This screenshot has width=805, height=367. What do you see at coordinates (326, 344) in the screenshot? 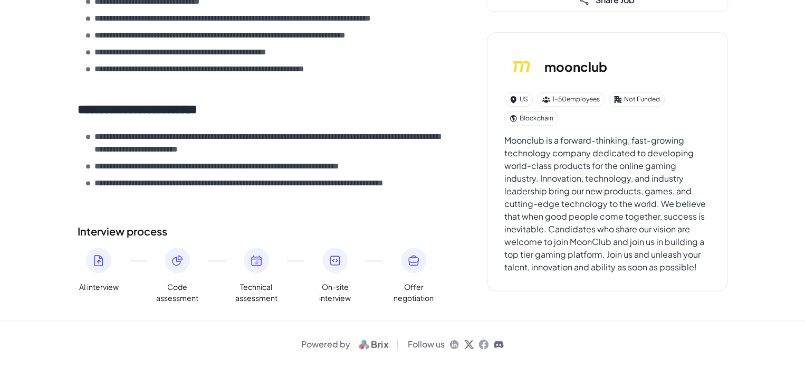
I see `span: Powered by` at bounding box center [326, 344].